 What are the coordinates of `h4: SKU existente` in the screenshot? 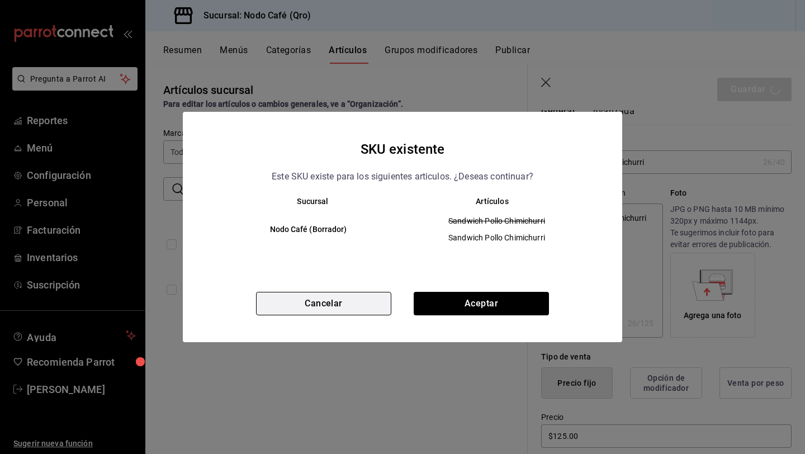 It's located at (403, 149).